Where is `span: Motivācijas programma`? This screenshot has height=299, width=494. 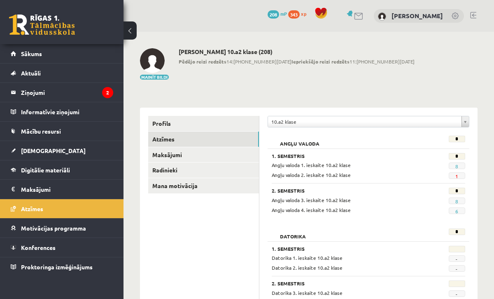 span: Motivācijas programma is located at coordinates (54, 228).